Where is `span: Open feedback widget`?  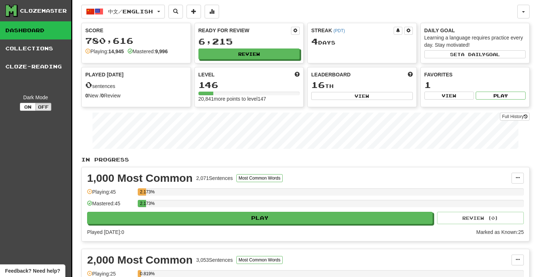
span: Open feedback widget is located at coordinates (33, 270).